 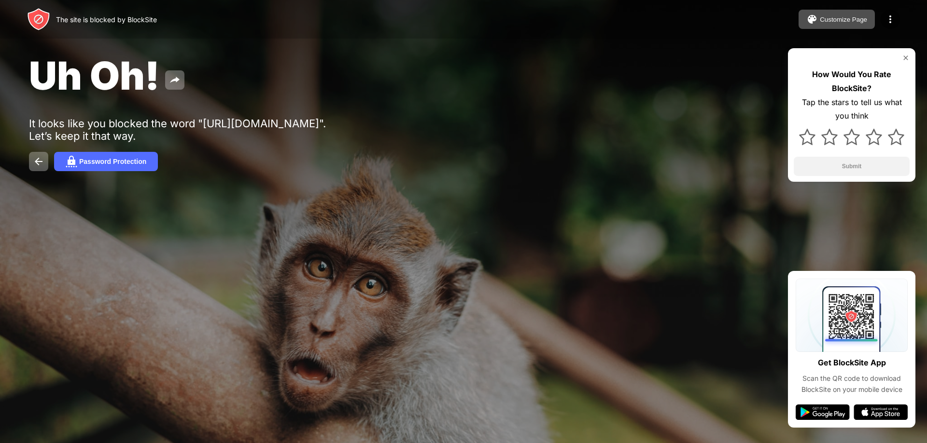 What do you see at coordinates (39, 162) in the screenshot?
I see `img: back.svg` at bounding box center [39, 162].